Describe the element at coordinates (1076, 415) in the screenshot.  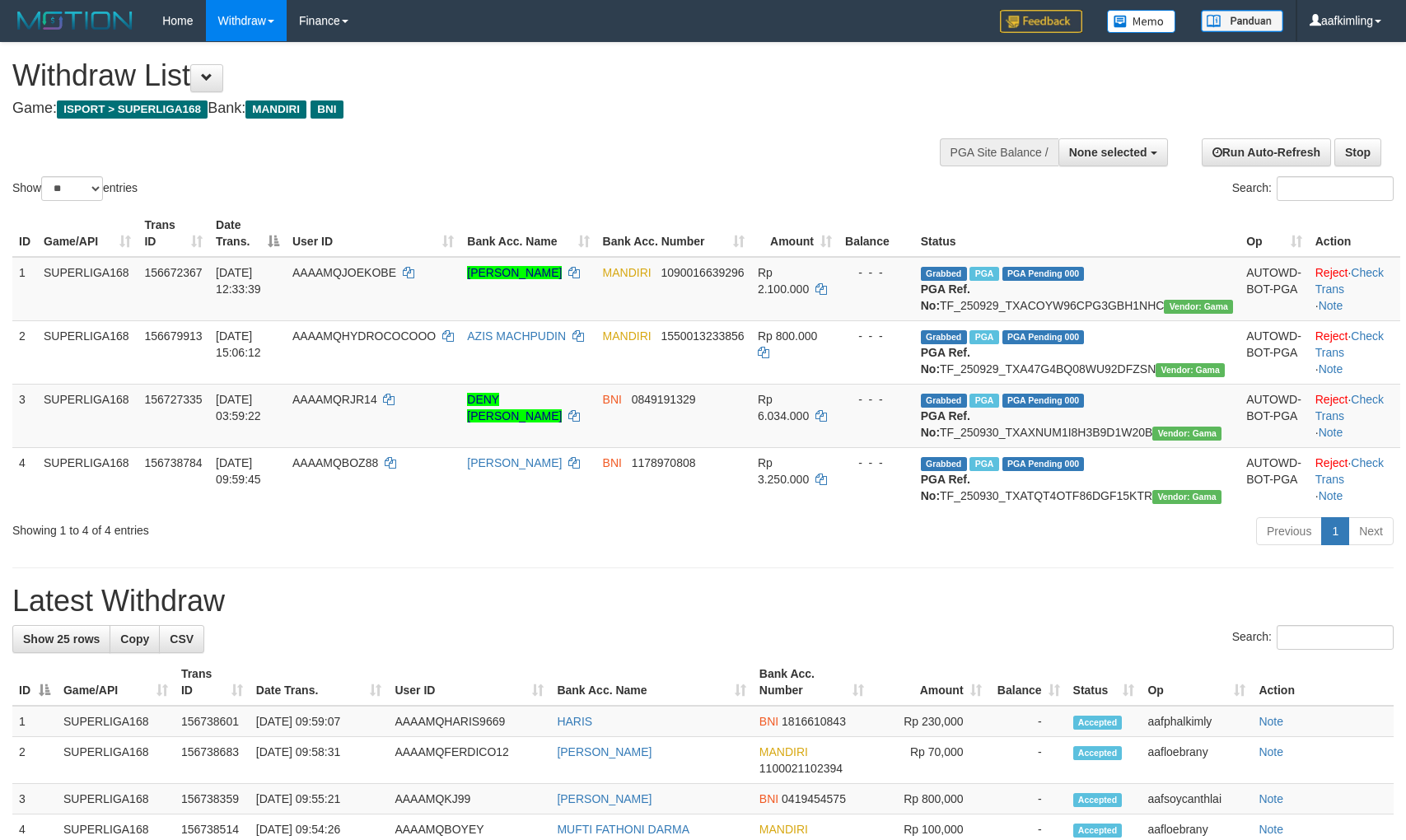
I see `td: TF_250930_TXAXNUM1I8H3B9D1W20B` at that location.